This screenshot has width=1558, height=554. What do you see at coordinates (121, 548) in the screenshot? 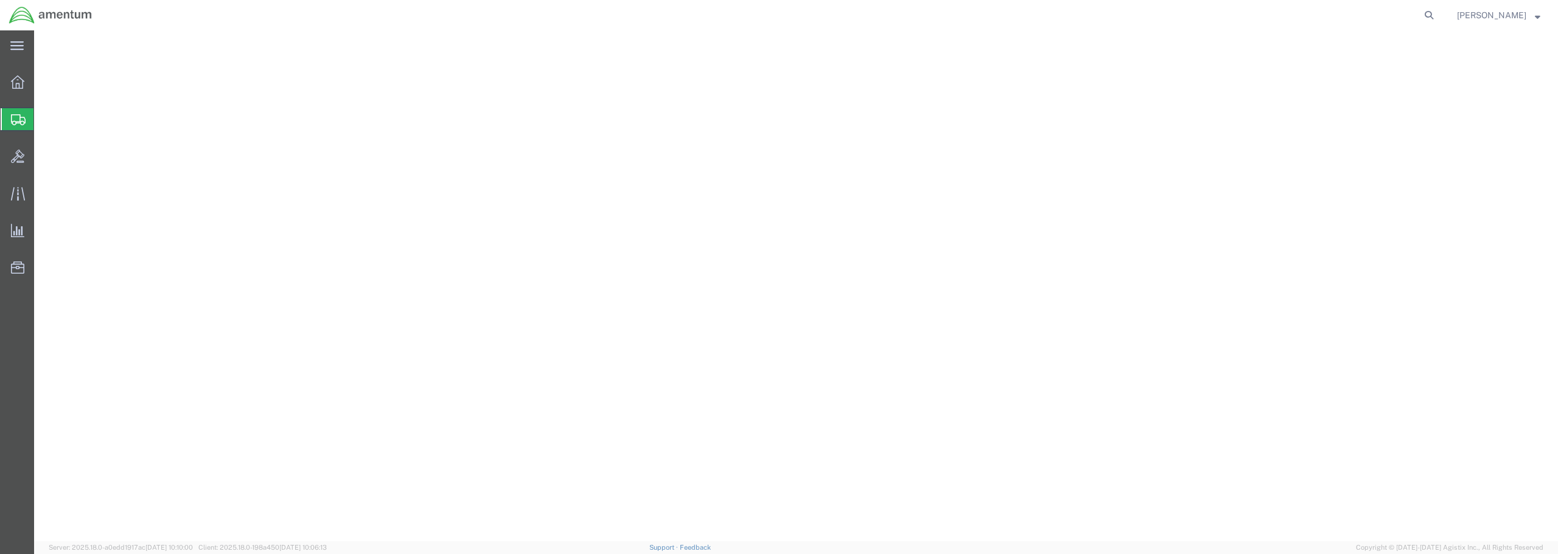
I see `span: Server: 2025.18.0-a0edd1917ac` at bounding box center [121, 548].